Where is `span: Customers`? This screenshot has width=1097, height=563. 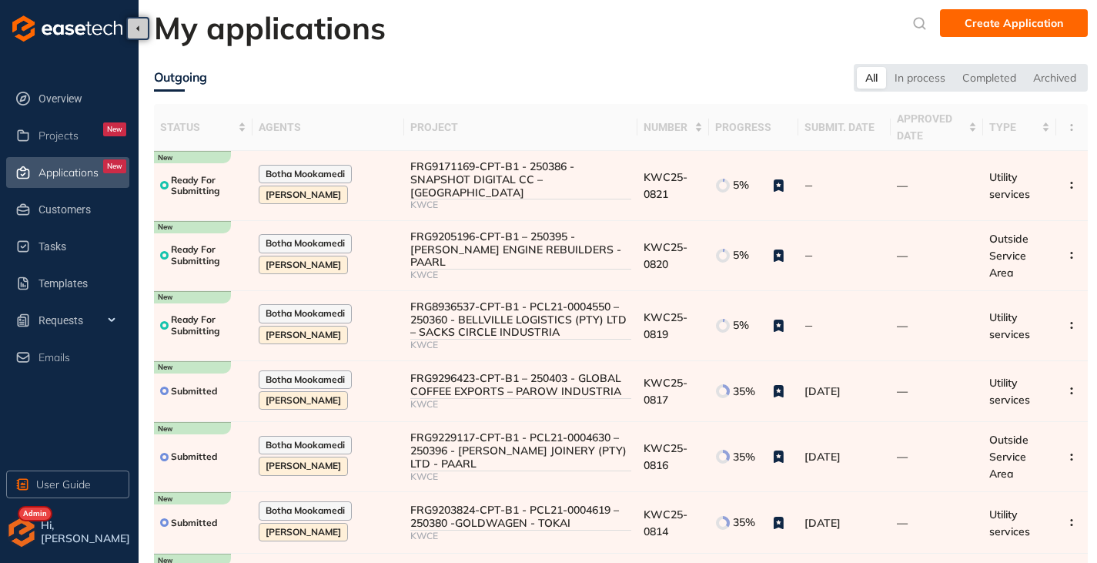
span: Customers is located at coordinates (82, 209).